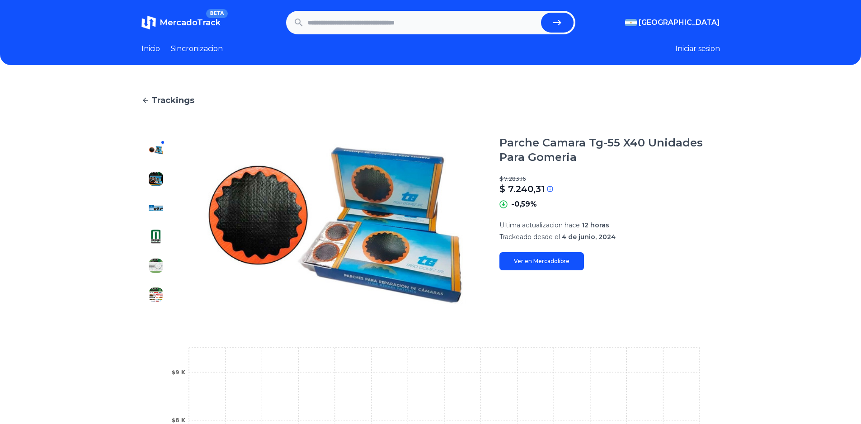 The width and height of the screenshot is (861, 424). I want to click on p: -0,59%, so click(524, 204).